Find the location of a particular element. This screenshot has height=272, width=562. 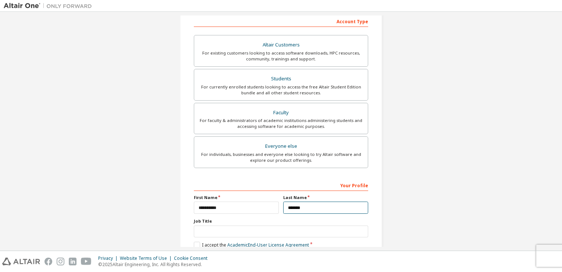

img: instagram.svg is located at coordinates (60, 261).